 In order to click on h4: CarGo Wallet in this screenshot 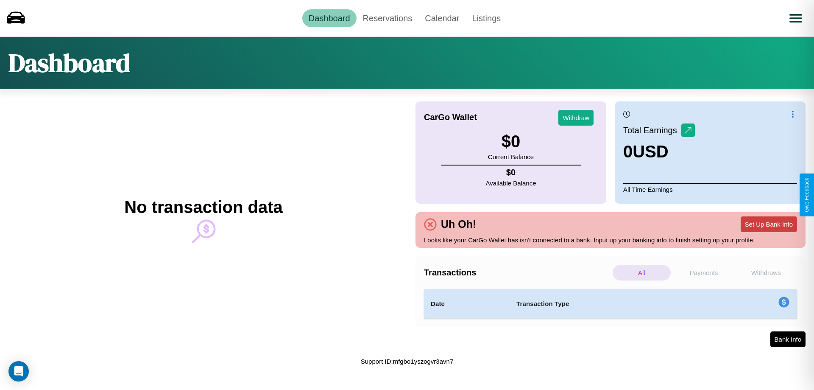, I will do `click(450, 117)`.